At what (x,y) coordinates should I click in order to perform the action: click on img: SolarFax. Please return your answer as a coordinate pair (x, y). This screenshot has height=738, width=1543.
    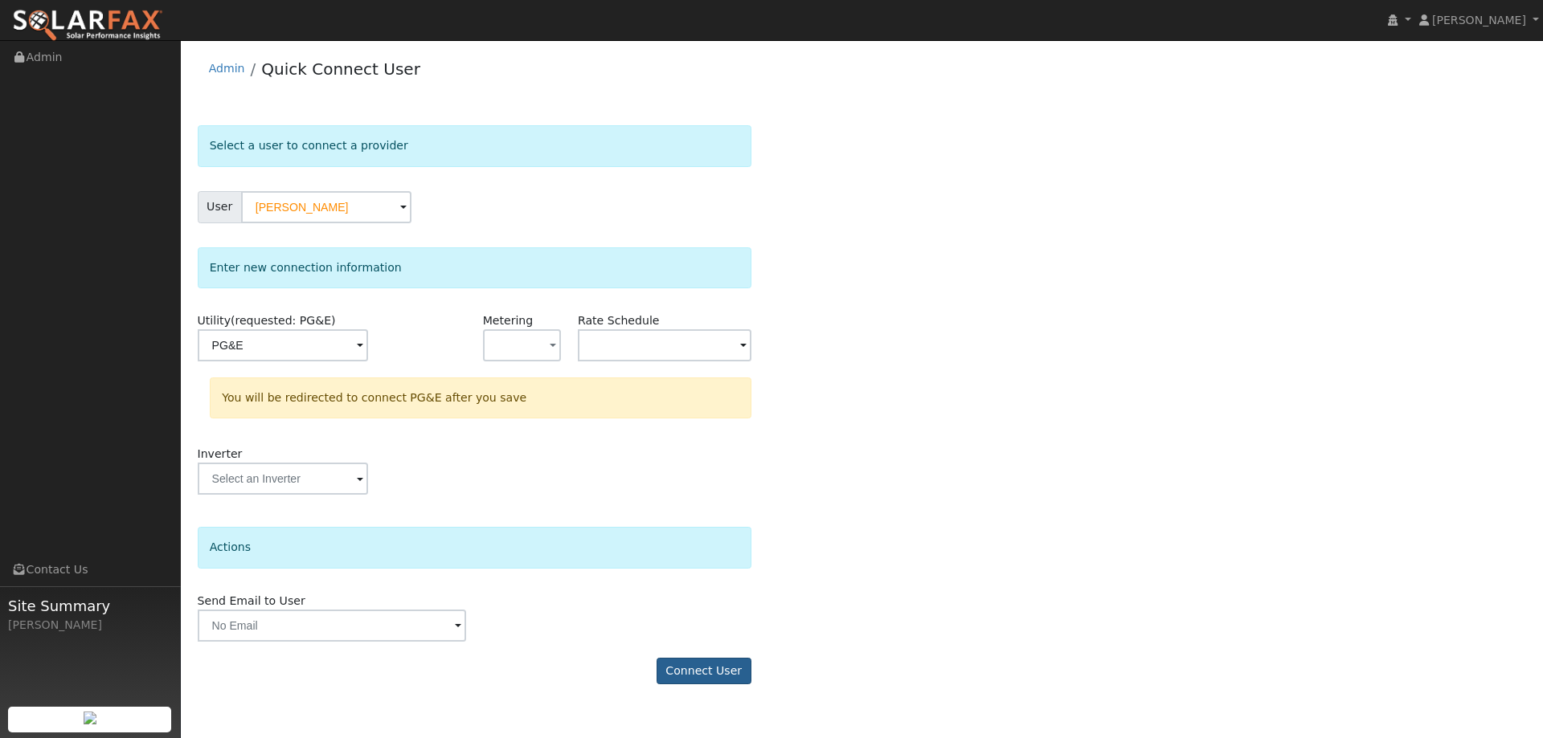
    Looking at the image, I should click on (88, 26).